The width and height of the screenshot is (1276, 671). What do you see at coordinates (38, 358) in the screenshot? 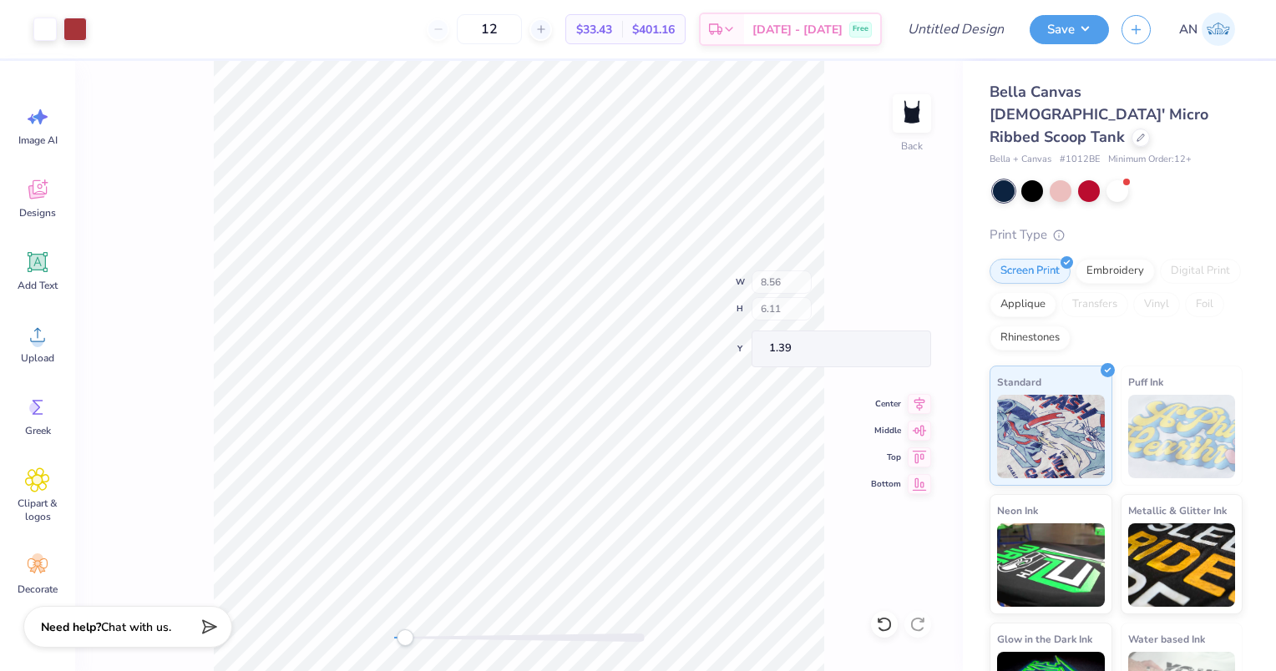
I see `span: Upload` at bounding box center [38, 358].